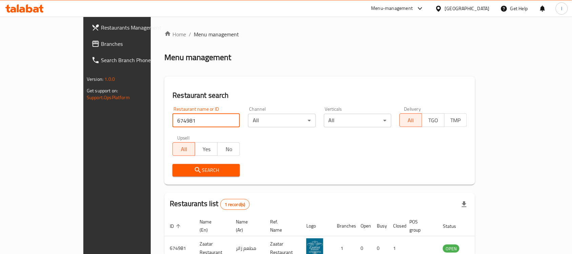 The image size is (572, 254). Describe the element at coordinates (206, 170) in the screenshot. I see `span: Search` at that location.